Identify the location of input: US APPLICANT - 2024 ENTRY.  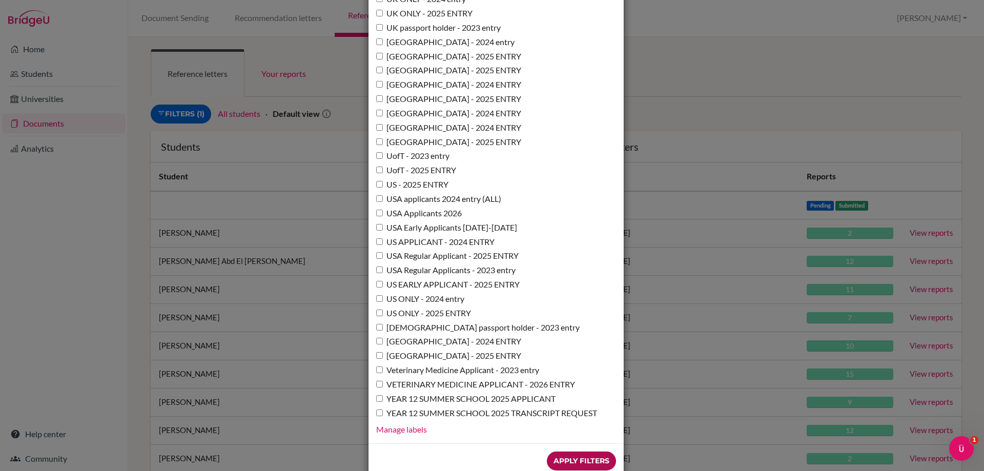
(379, 241).